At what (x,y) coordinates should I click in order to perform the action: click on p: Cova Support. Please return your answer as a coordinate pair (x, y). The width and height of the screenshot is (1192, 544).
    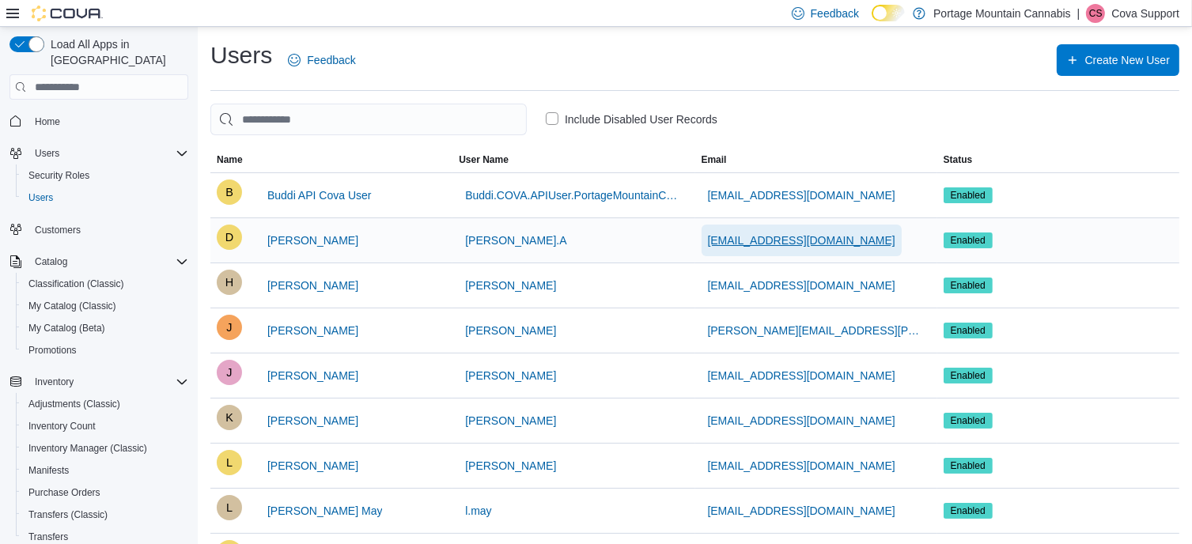
    Looking at the image, I should click on (1145, 13).